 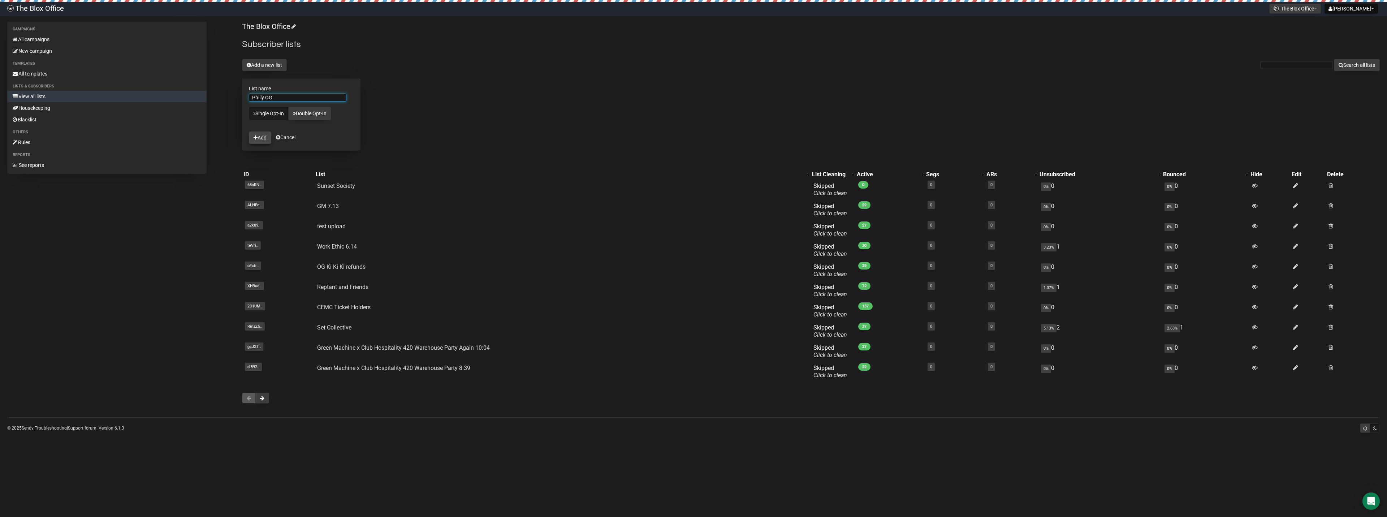 I want to click on a: All campaigns, so click(x=107, y=39).